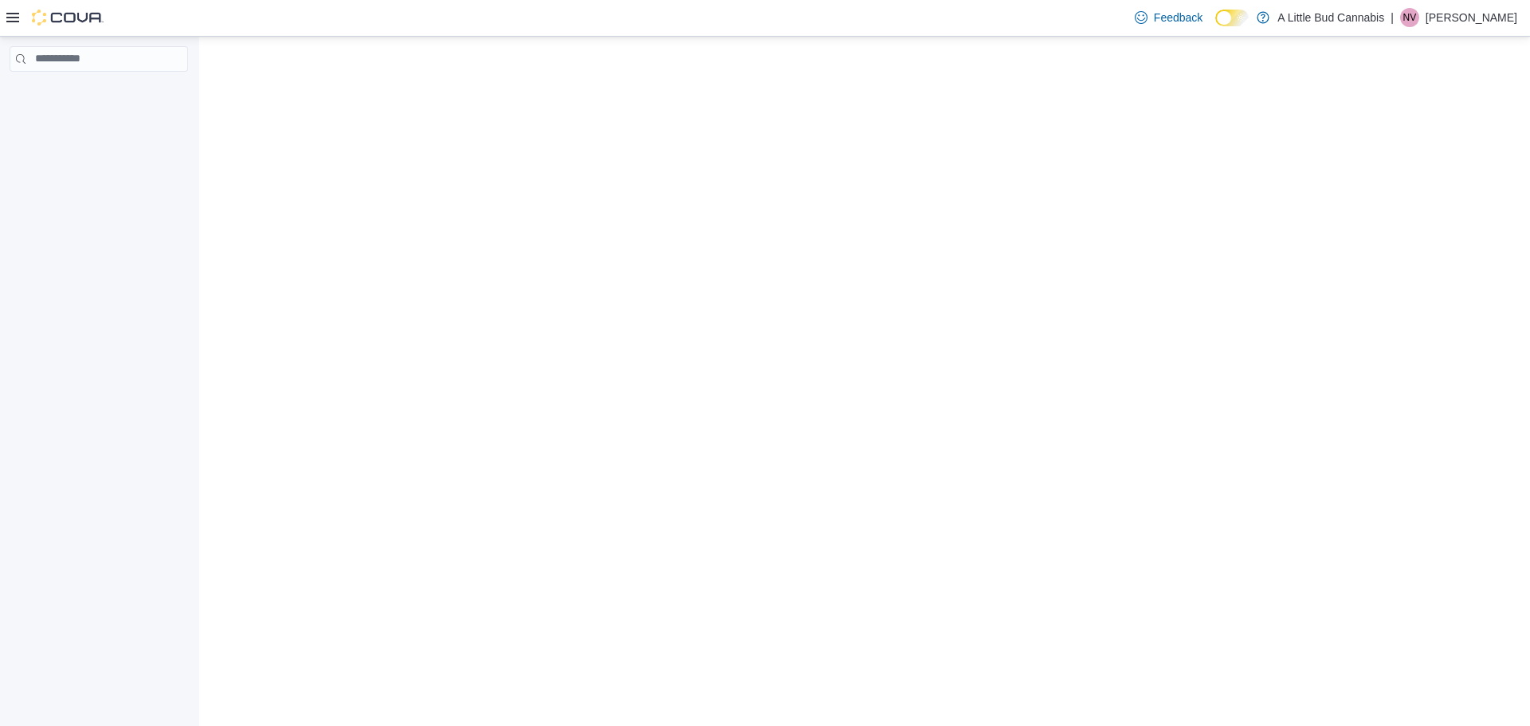 The height and width of the screenshot is (726, 1530). What do you see at coordinates (1410, 18) in the screenshot?
I see `div: Nick Vanderwal` at bounding box center [1410, 18].